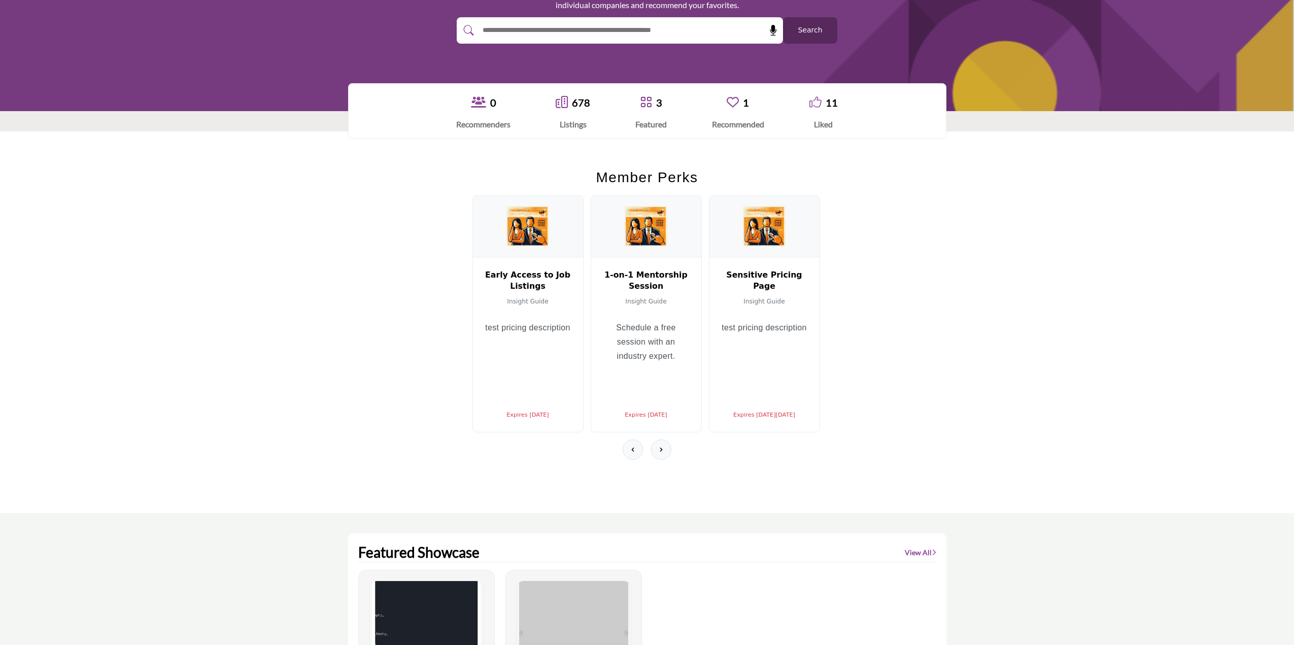  I want to click on h2: Member Perks, so click(647, 178).